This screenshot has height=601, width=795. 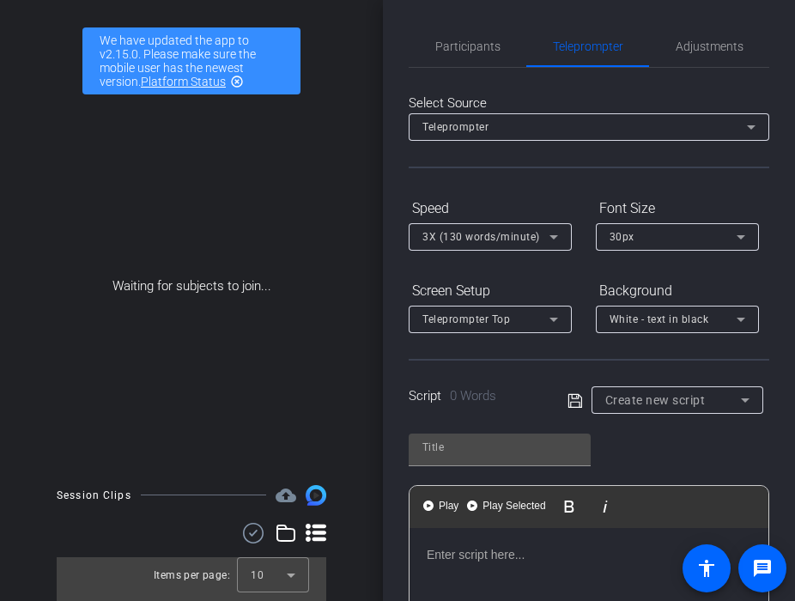 I want to click on mat-icon: cloud_upload, so click(x=286, y=495).